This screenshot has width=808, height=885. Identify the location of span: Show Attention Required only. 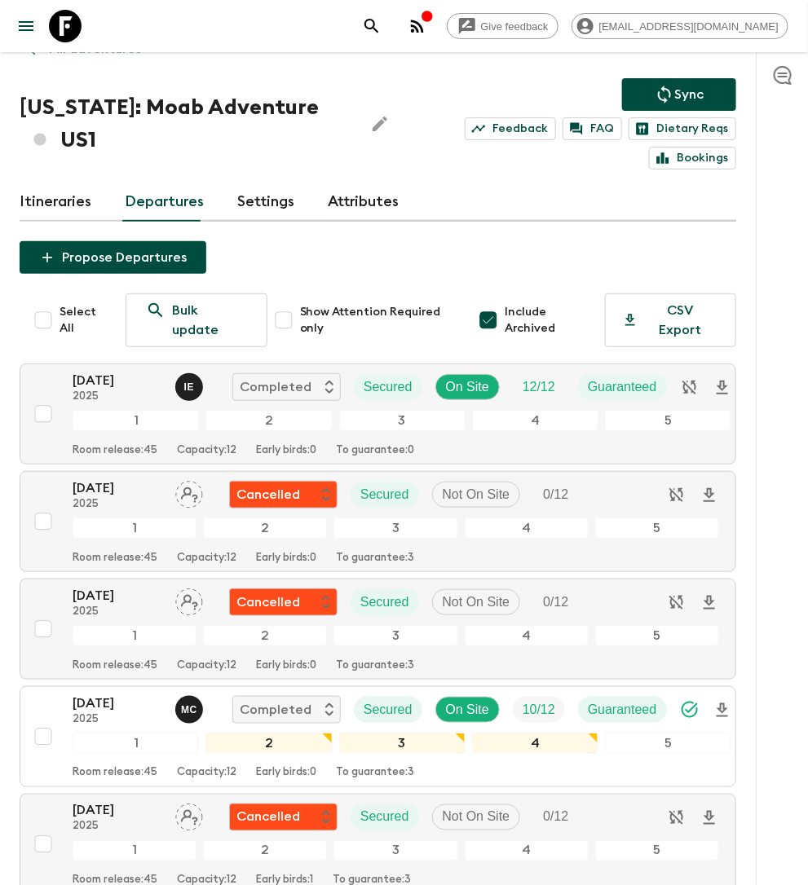
(383, 320).